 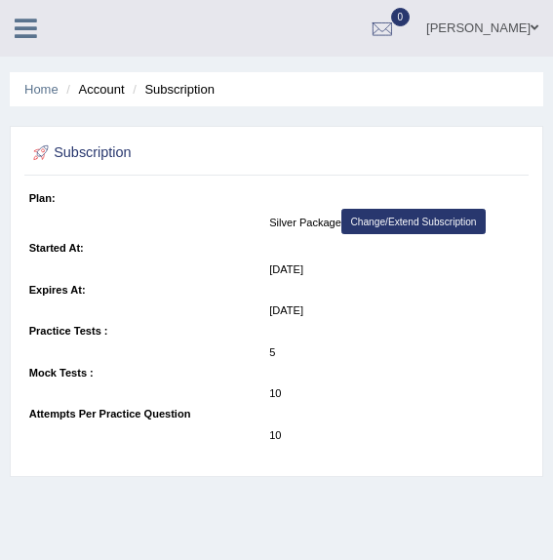 I want to click on dt: Plan:, so click(x=145, y=198).